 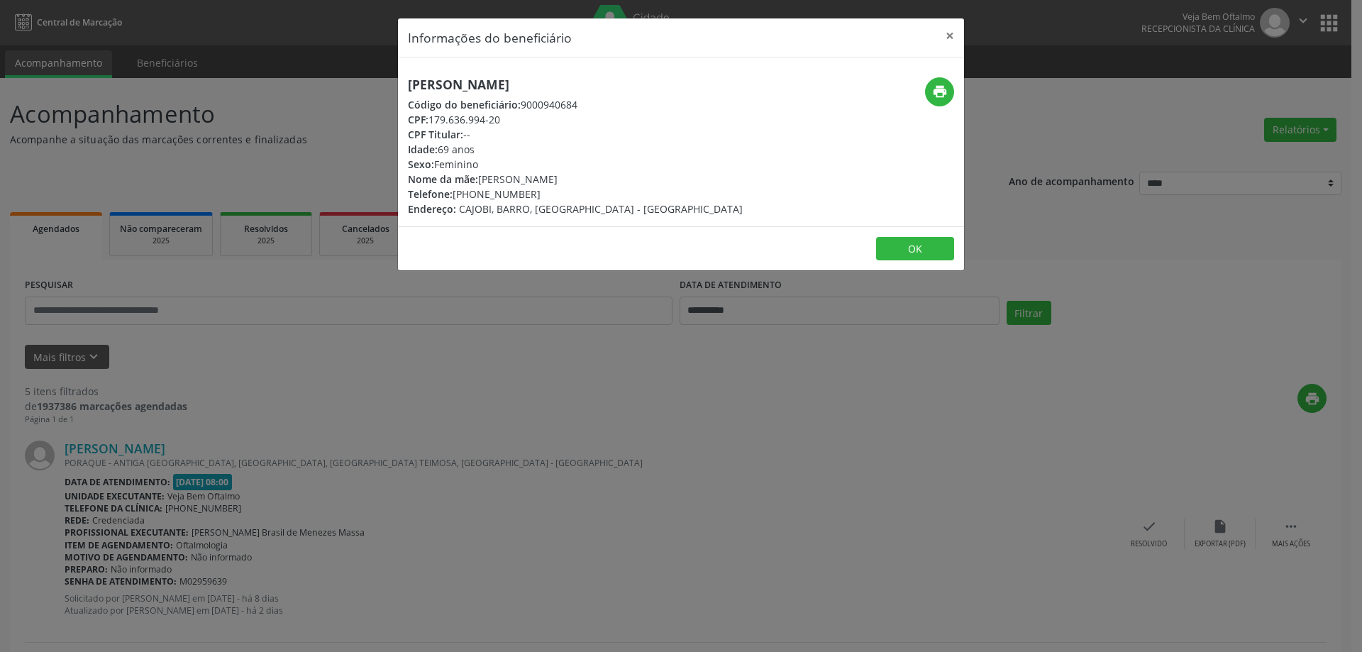 I want to click on button: OK, so click(x=915, y=249).